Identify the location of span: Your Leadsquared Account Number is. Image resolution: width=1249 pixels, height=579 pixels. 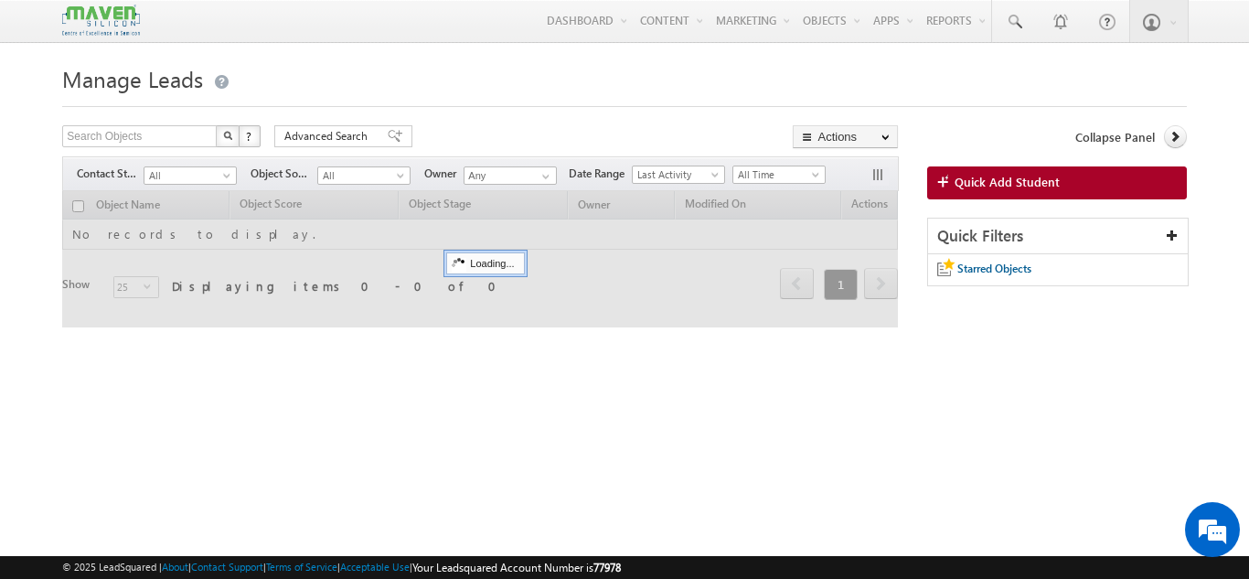
(516, 567).